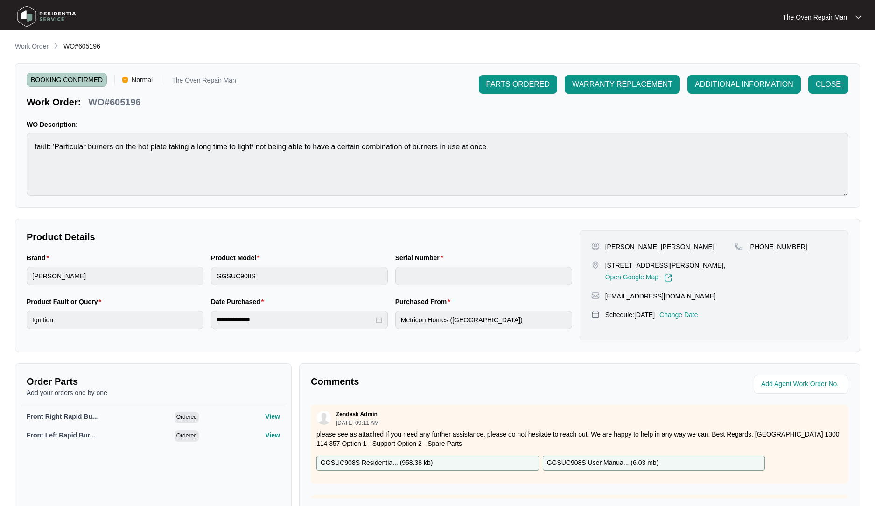  I want to click on p: Work Order:, so click(54, 102).